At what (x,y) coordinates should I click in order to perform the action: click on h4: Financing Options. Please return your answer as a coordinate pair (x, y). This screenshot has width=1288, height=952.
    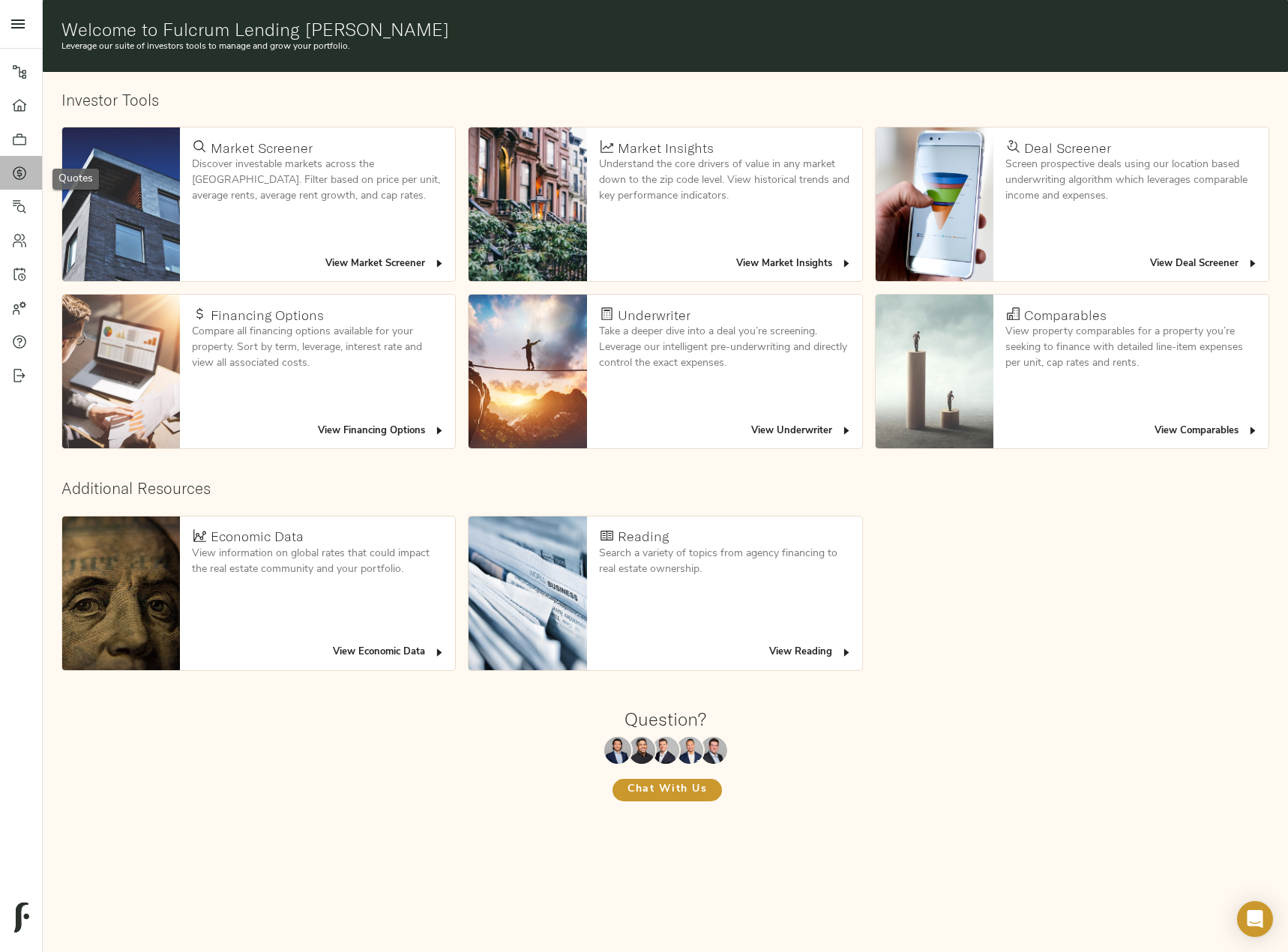
    Looking at the image, I should click on (267, 316).